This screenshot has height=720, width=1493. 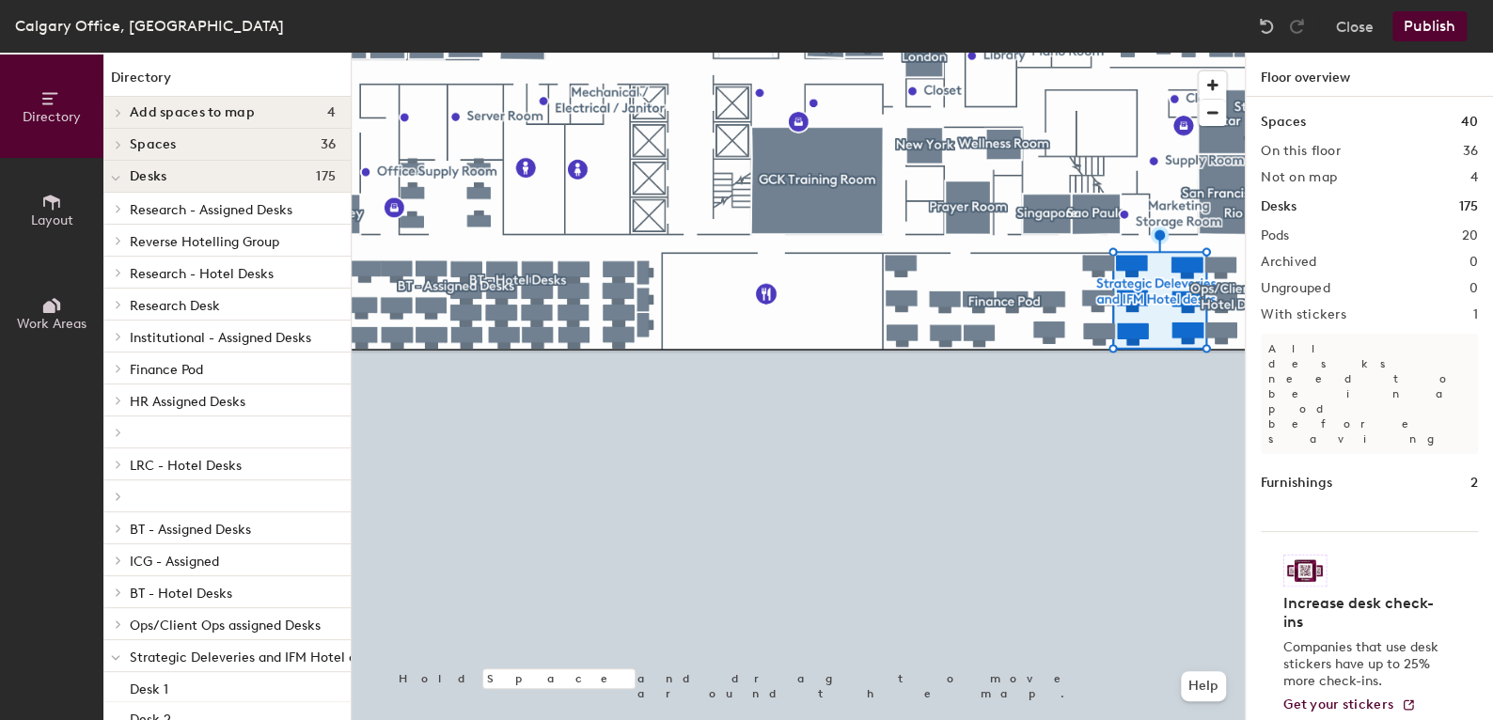 I want to click on span: Research - Hotel Desks, so click(x=201, y=274).